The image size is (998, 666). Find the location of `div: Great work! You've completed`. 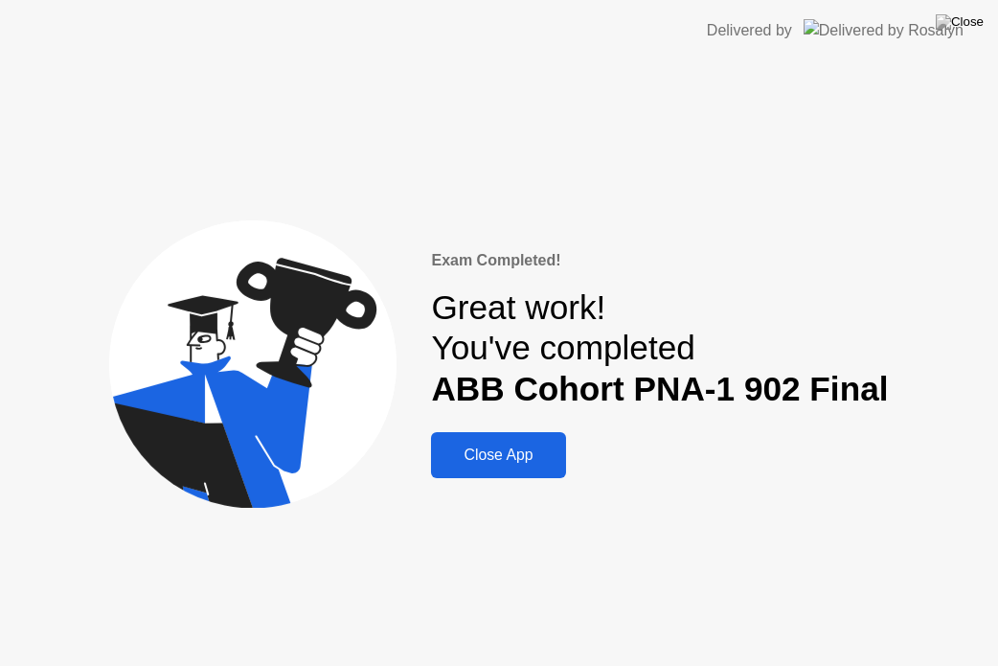

div: Great work! You've completed is located at coordinates (659, 348).